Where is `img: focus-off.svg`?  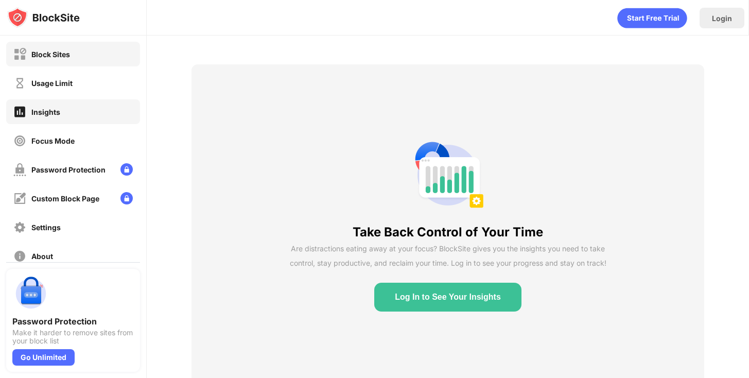
img: focus-off.svg is located at coordinates (20, 141).